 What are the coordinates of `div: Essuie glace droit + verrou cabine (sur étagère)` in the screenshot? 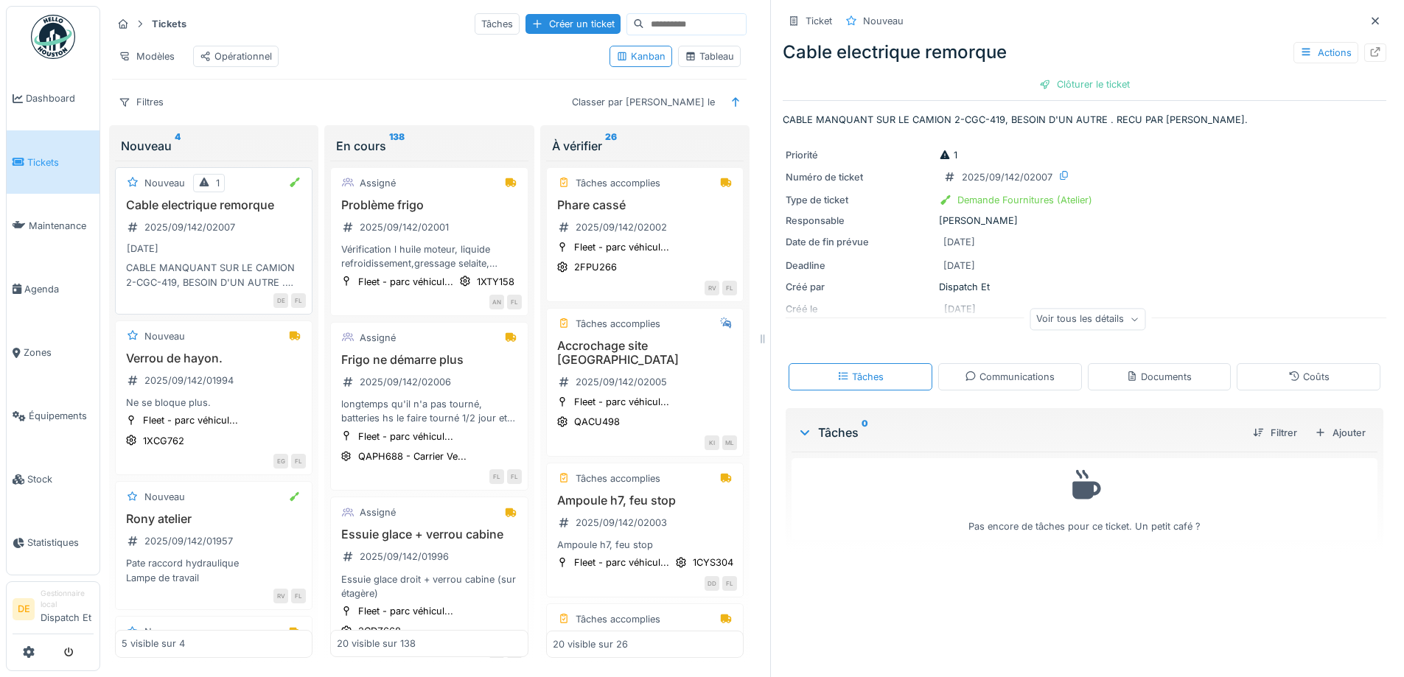 It's located at (429, 587).